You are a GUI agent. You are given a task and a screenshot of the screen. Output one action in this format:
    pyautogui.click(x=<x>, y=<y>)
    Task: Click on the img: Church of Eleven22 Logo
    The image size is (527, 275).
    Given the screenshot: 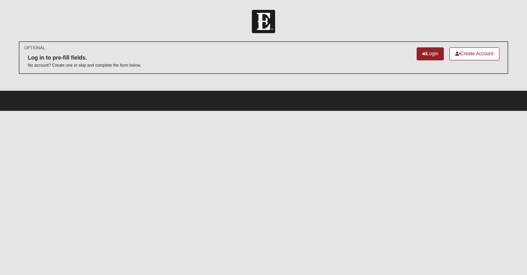 What is the action you would take?
    pyautogui.click(x=263, y=21)
    